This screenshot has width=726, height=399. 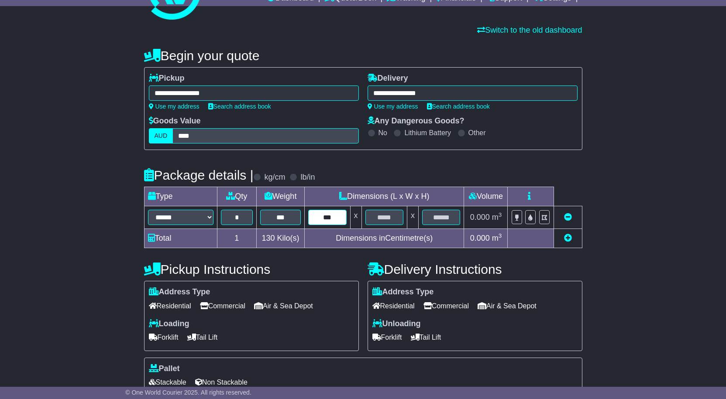 I want to click on span: 130, so click(x=268, y=238).